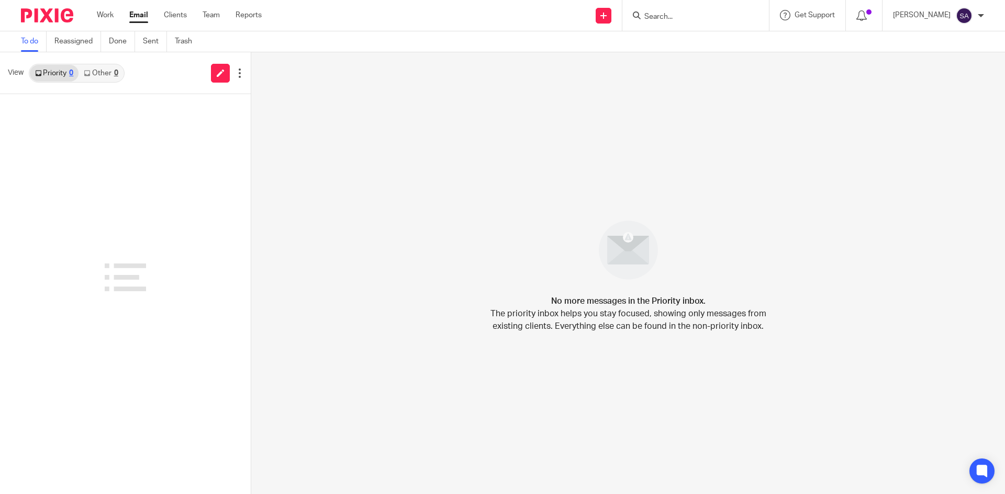 The image size is (1005, 494). Describe the element at coordinates (628, 301) in the screenshot. I see `h4: No more messages in the Priority inbox.` at that location.